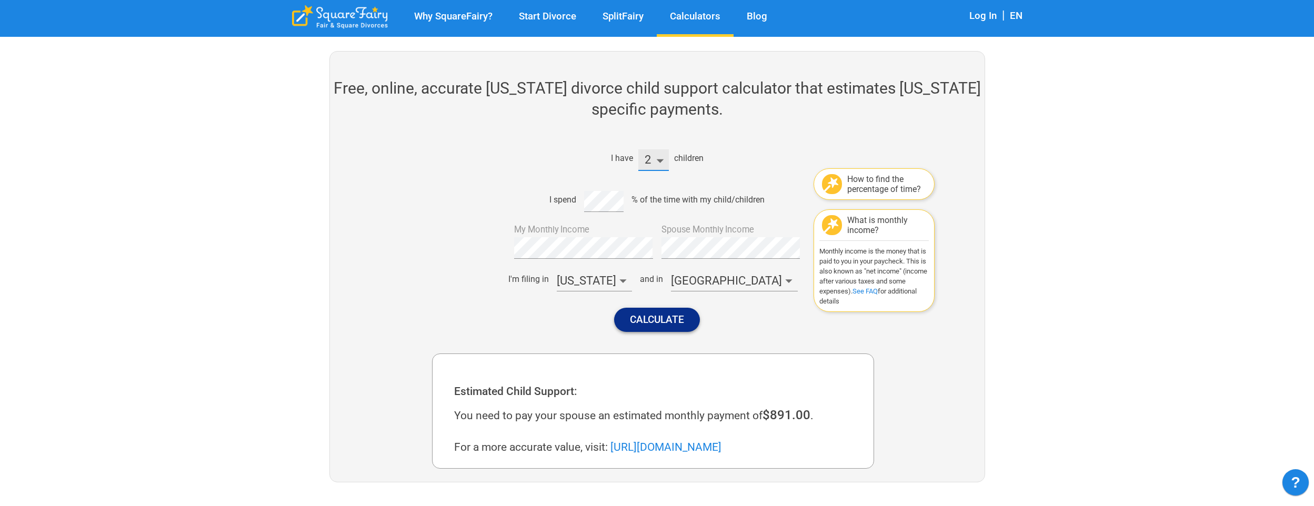 The width and height of the screenshot is (1314, 506). I want to click on span: $891.00, so click(786, 415).